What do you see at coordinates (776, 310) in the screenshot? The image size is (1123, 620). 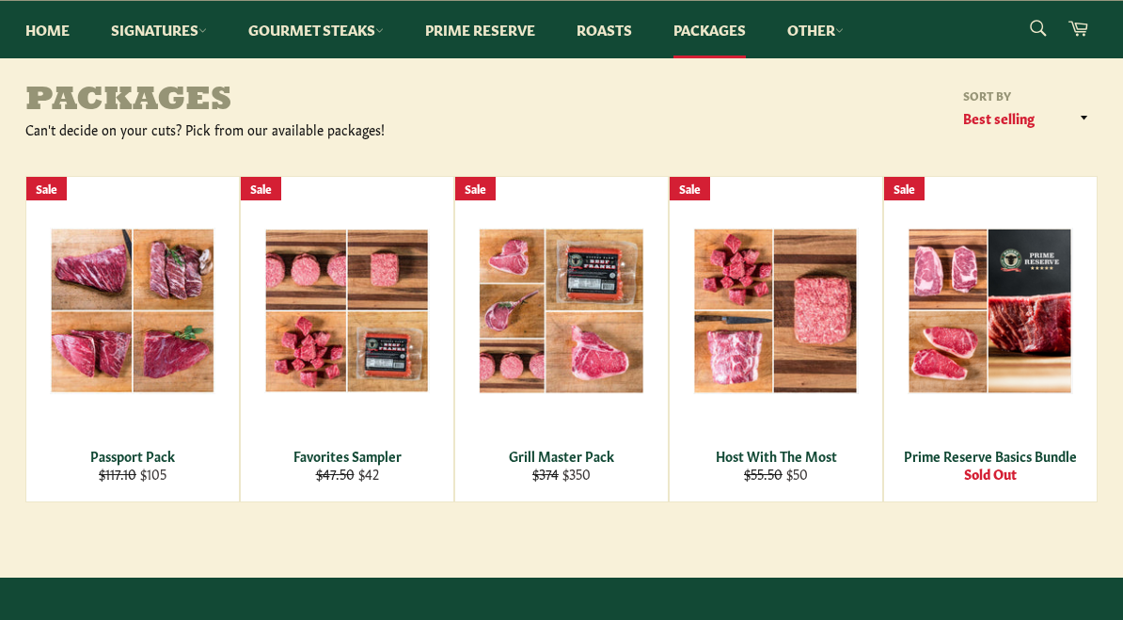 I see `img: Host With The Most` at bounding box center [776, 310].